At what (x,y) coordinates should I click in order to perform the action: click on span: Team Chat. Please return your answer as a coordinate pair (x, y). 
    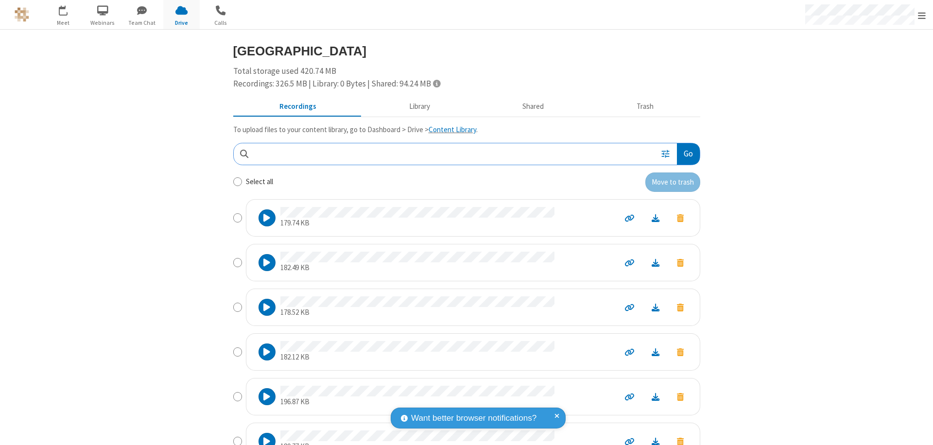
    Looking at the image, I should click on (142, 23).